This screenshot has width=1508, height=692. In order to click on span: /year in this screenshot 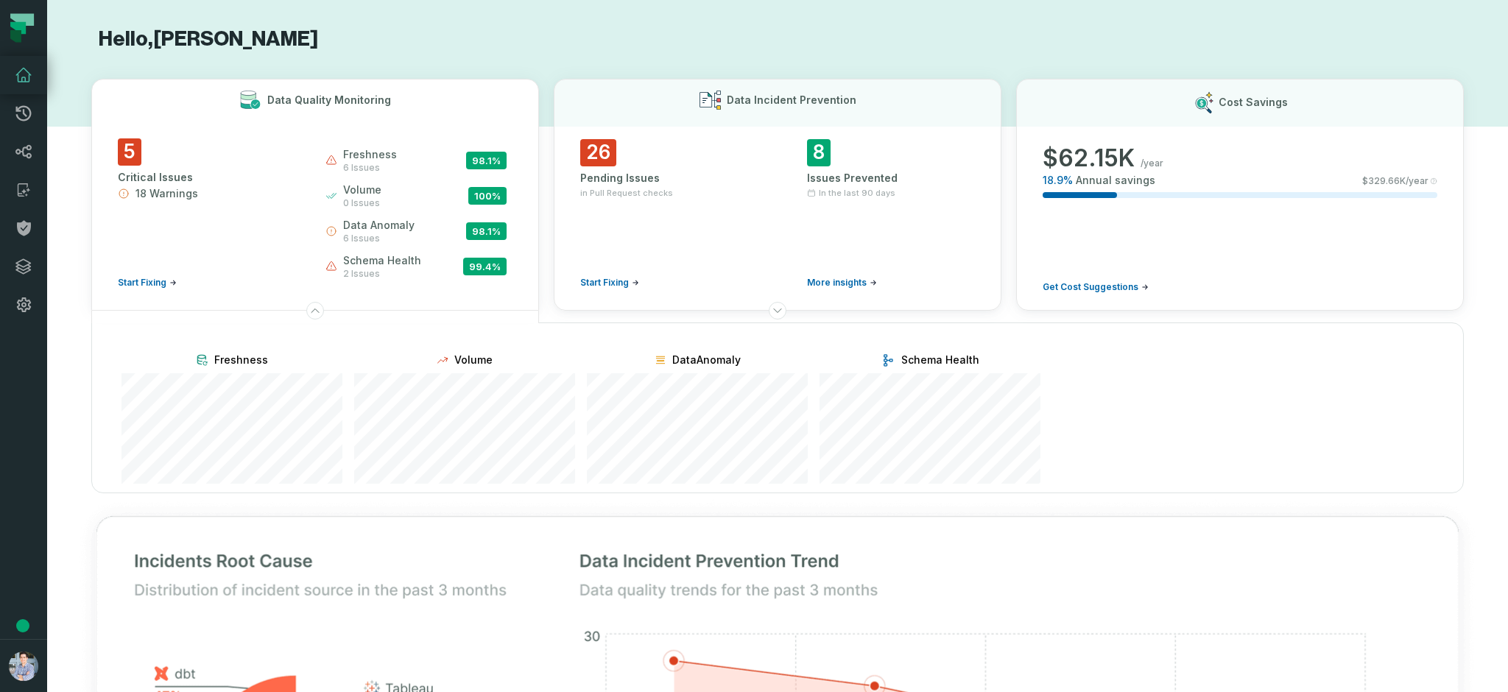, I will do `click(1152, 163)`.